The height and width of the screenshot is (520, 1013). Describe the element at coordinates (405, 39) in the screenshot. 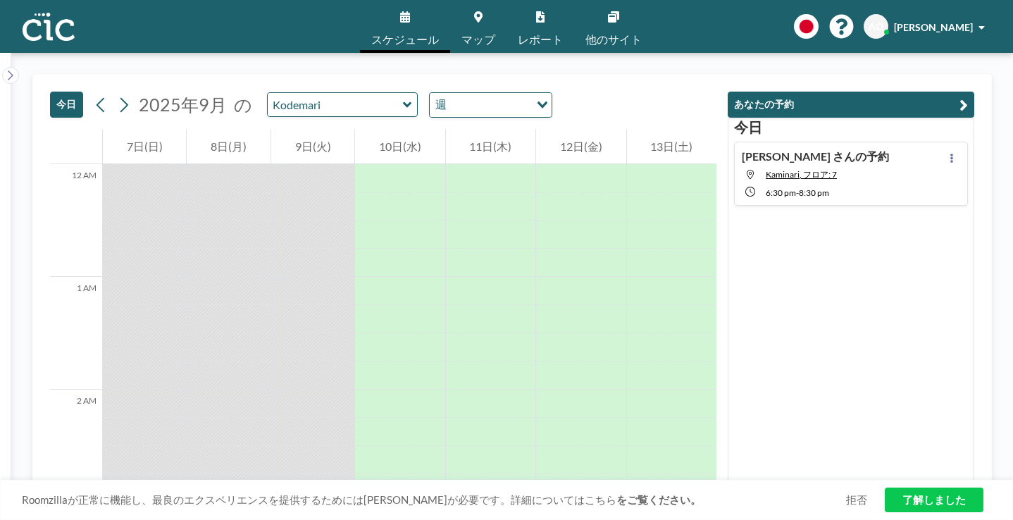

I see `span: スケジュール` at that location.